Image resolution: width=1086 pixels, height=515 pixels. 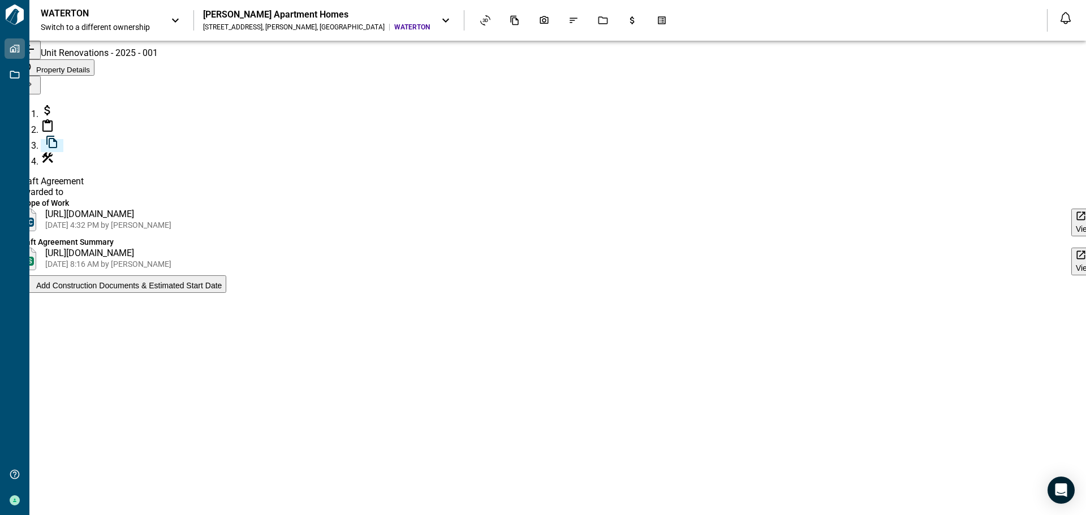 I want to click on button: Open notification feed, so click(x=1066, y=18).